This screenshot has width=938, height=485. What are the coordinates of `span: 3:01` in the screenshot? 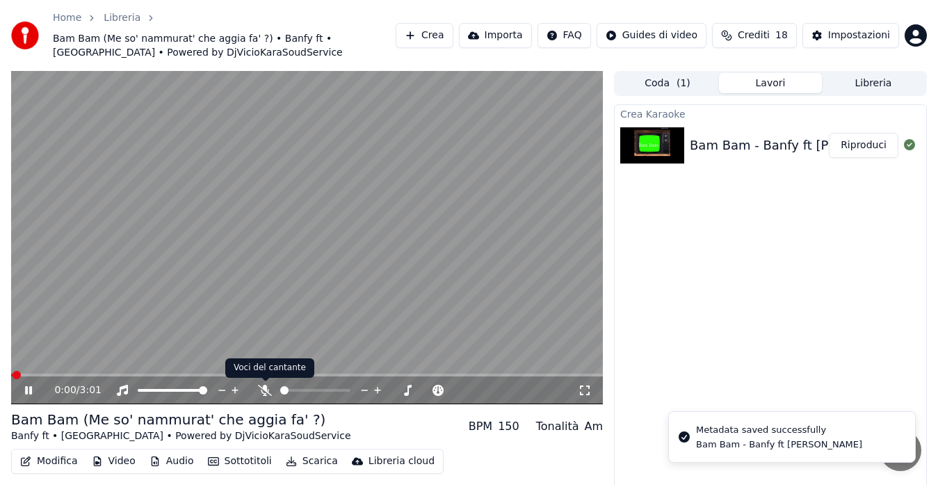 It's located at (90, 390).